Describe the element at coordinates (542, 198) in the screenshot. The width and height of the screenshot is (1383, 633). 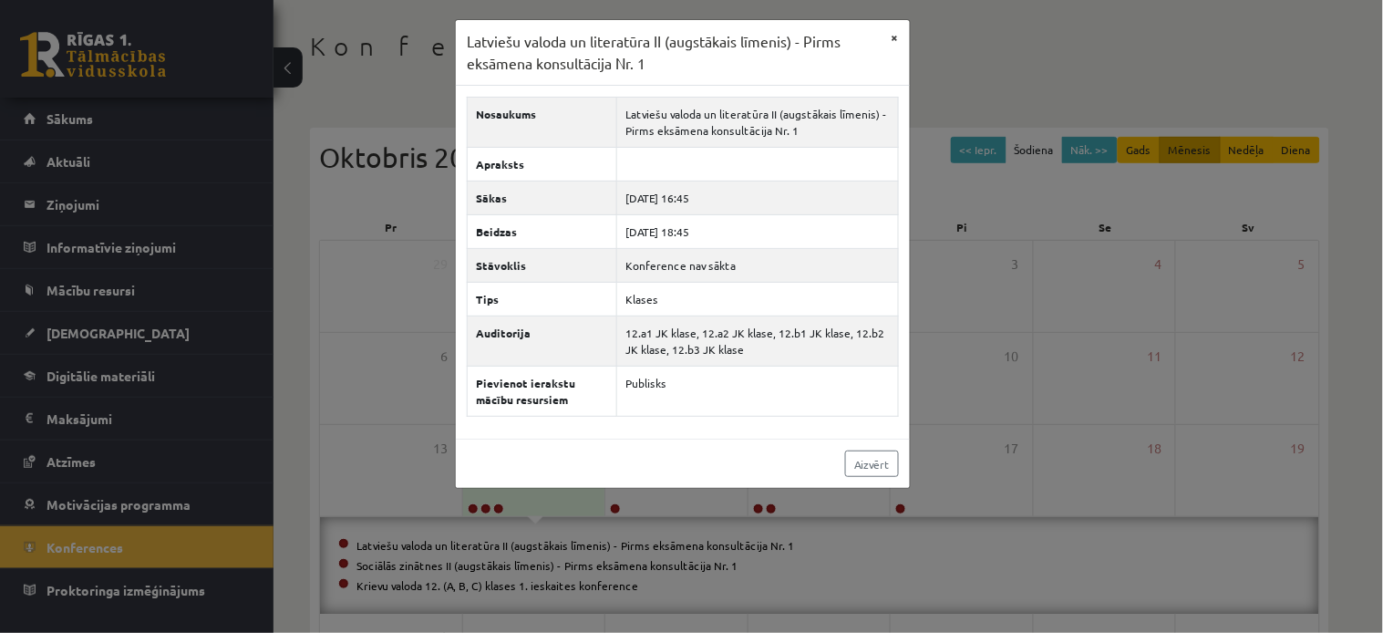
I see `th: Sākas` at that location.